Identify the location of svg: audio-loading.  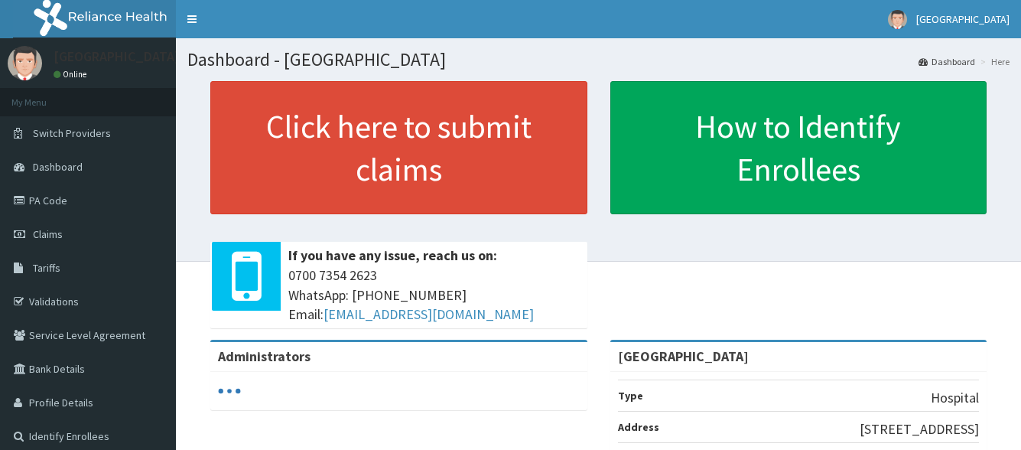
(229, 391).